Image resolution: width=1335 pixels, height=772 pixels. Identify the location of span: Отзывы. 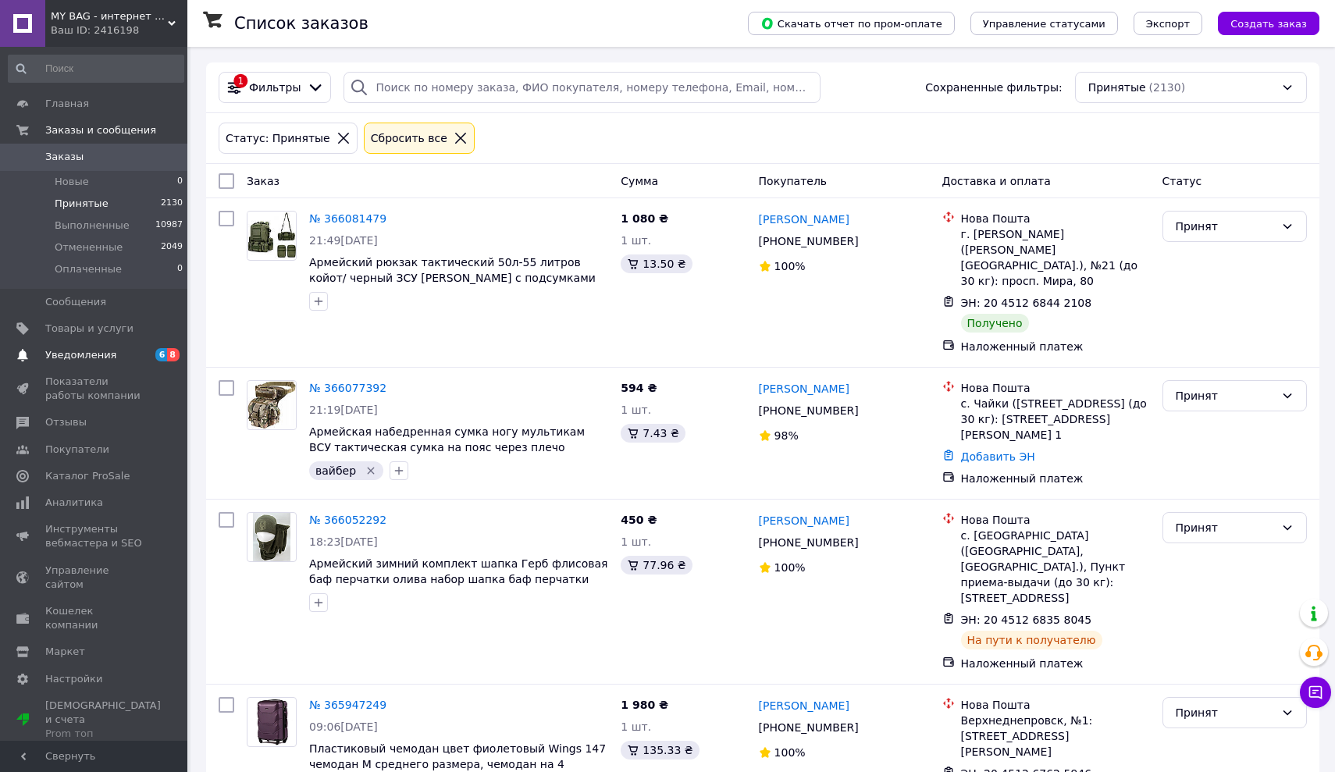
(66, 422).